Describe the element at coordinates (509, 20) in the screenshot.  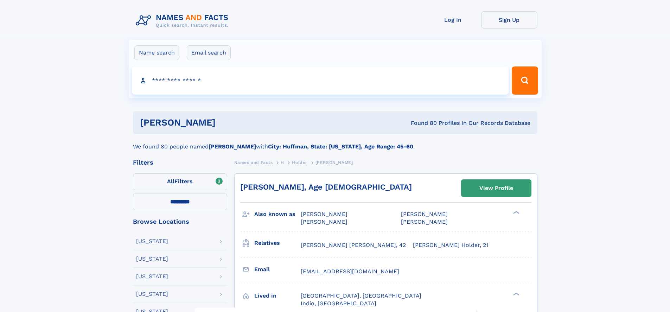
I see `a: Sign Up` at that location.